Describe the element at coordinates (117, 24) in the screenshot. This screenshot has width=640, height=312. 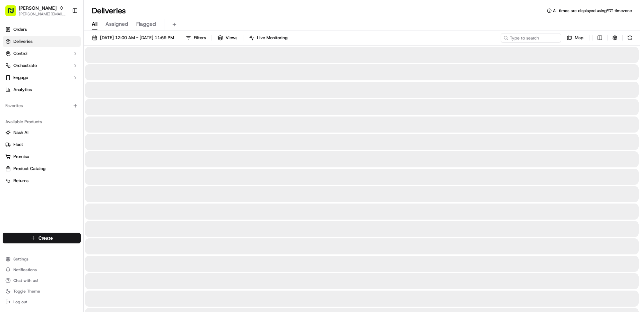
I see `span: Assigned` at that location.